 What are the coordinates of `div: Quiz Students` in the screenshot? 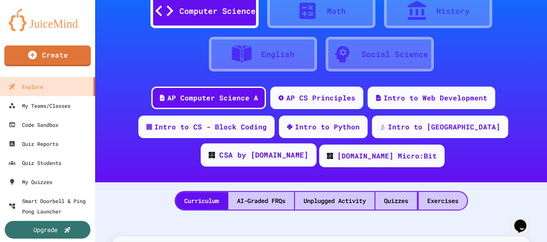 It's located at (35, 163).